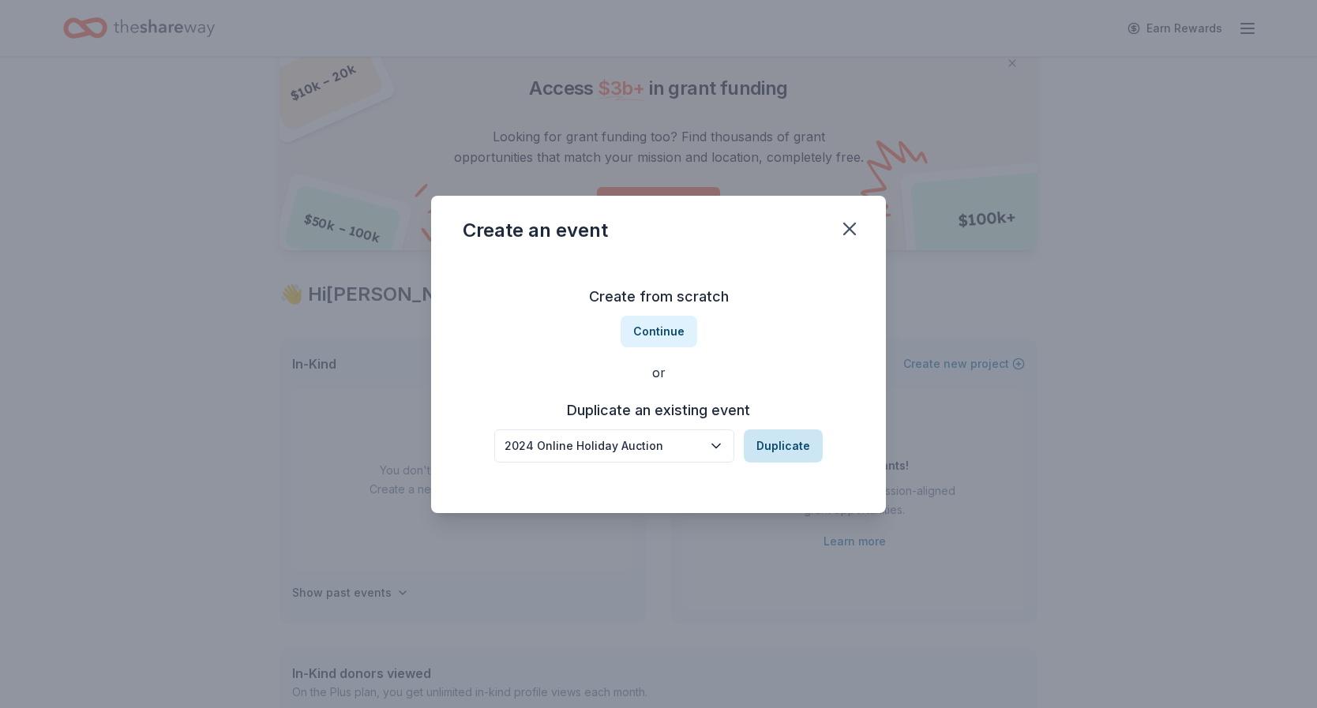  What do you see at coordinates (659, 411) in the screenshot?
I see `h3: Duplicate an existing event` at bounding box center [659, 411].